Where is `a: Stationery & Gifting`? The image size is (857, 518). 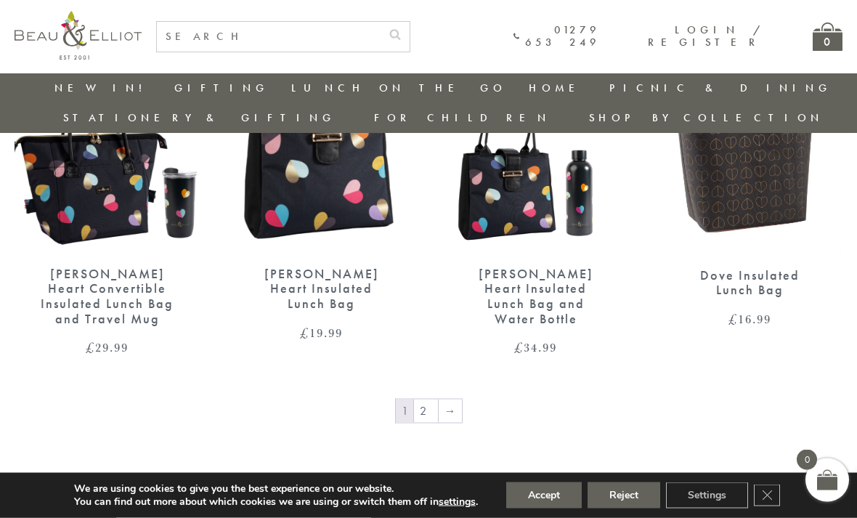
a: Stationery & Gifting is located at coordinates (199, 118).